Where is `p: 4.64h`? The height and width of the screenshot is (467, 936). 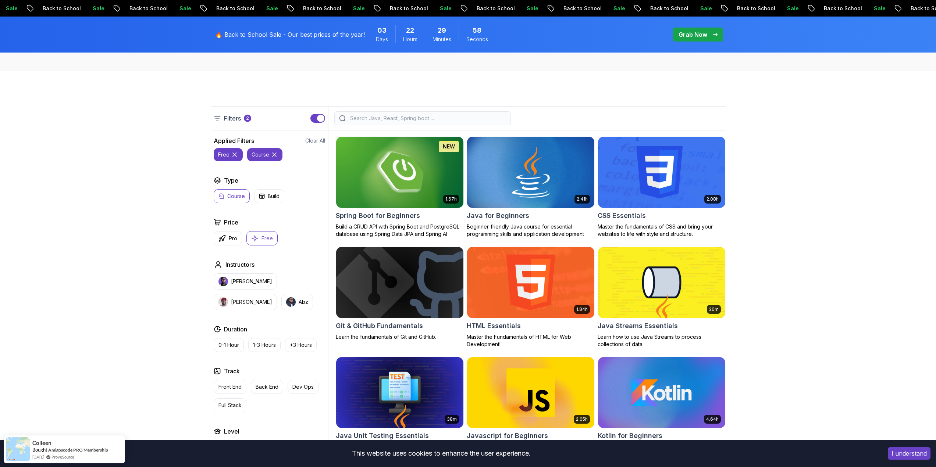
p: 4.64h is located at coordinates (712, 420).